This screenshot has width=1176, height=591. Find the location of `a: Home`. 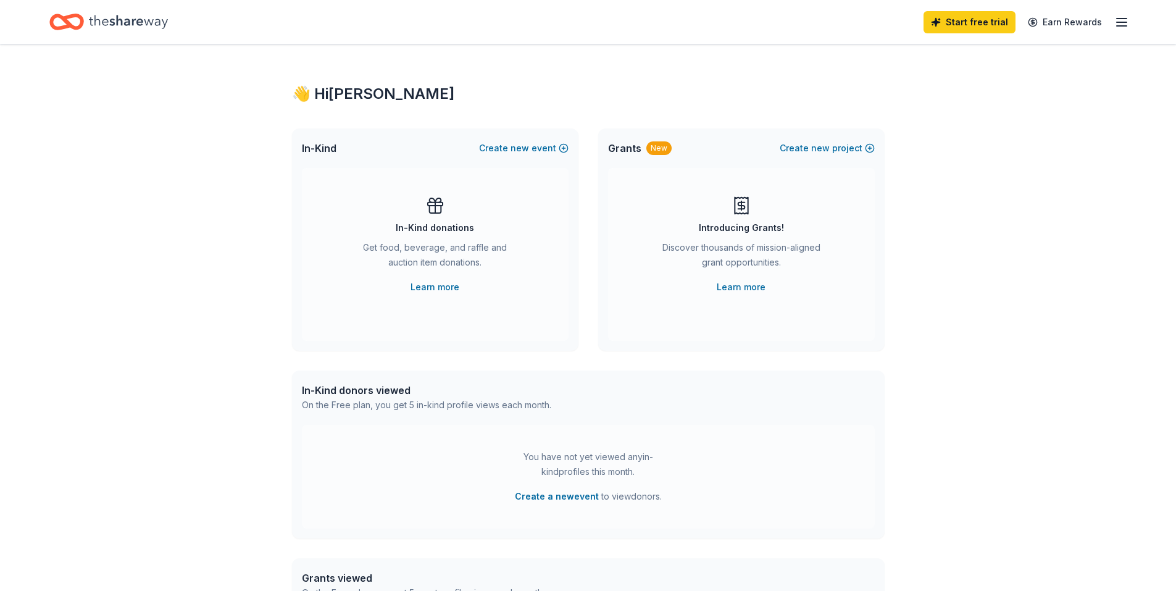

a: Home is located at coordinates (109, 22).